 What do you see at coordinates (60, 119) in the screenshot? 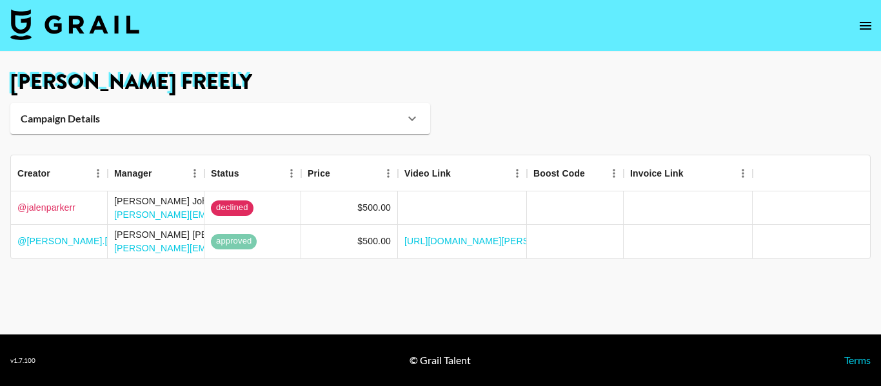
I see `strong: Campaign Details` at bounding box center [60, 119].